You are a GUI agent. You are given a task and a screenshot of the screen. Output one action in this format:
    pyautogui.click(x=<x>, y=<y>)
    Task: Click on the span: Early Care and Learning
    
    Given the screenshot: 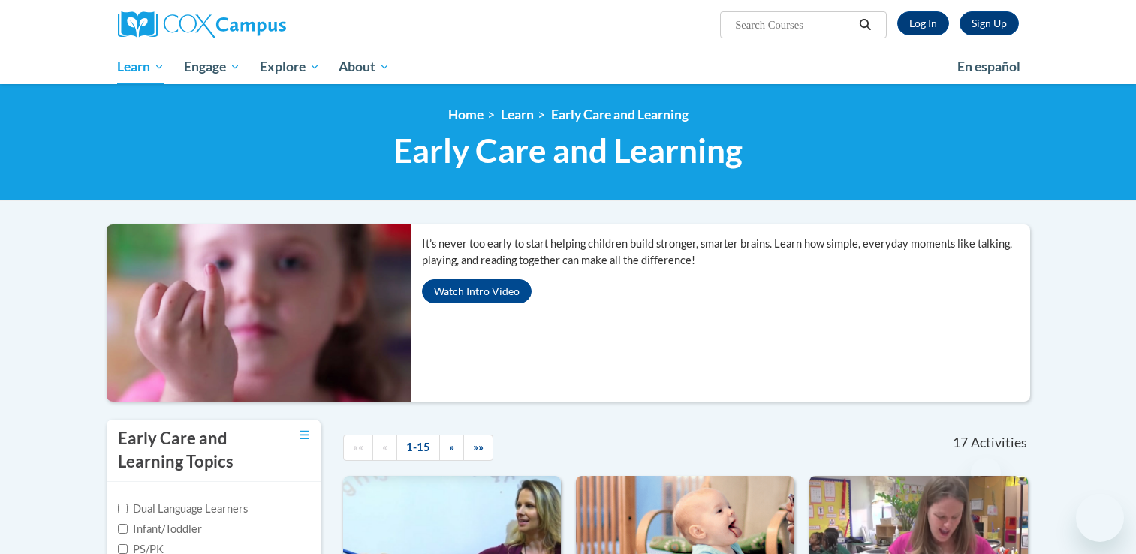 What is the action you would take?
    pyautogui.click(x=568, y=150)
    